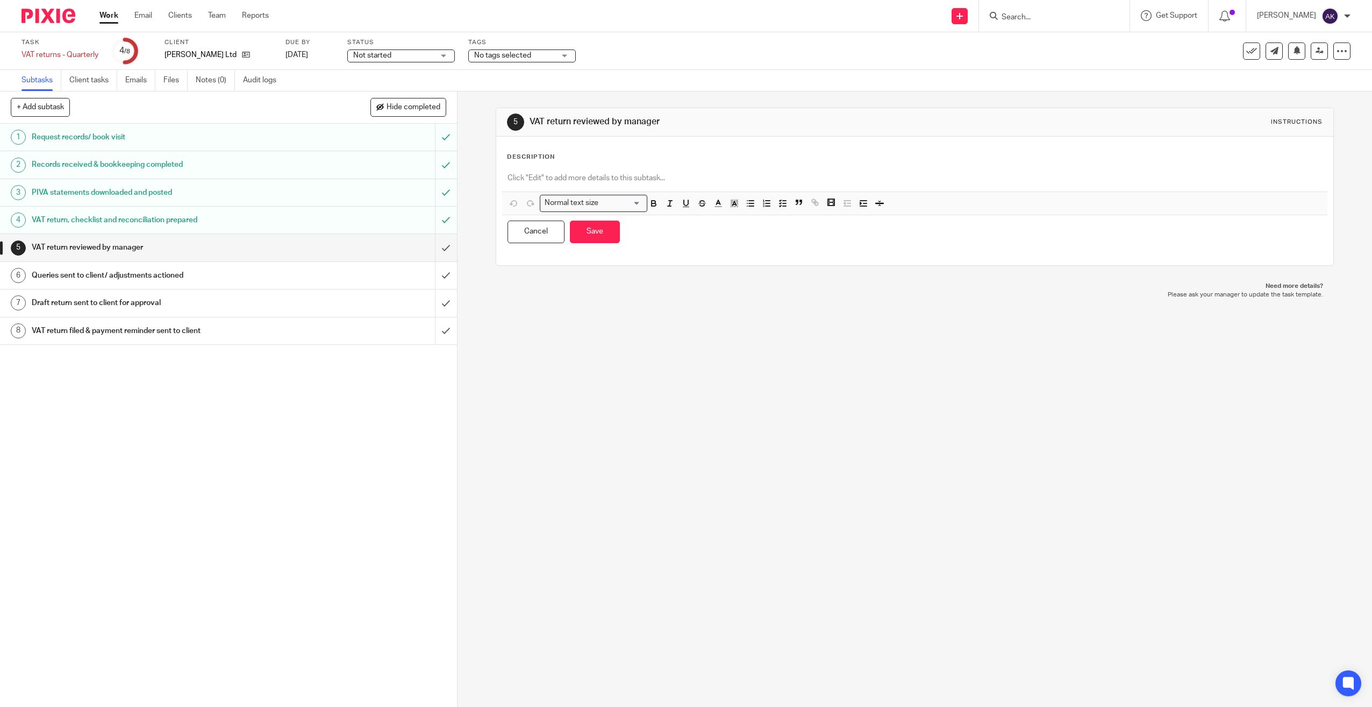  I want to click on a: Subtasks, so click(41, 80).